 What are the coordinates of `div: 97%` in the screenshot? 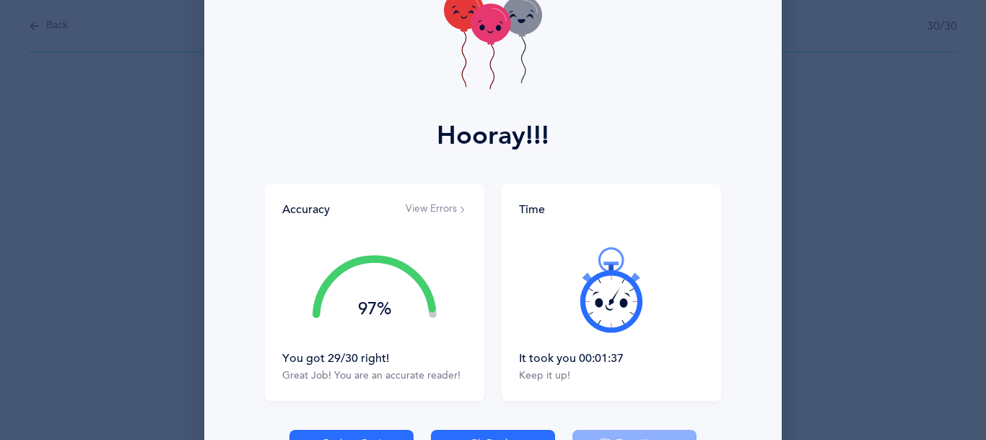 It's located at (375, 309).